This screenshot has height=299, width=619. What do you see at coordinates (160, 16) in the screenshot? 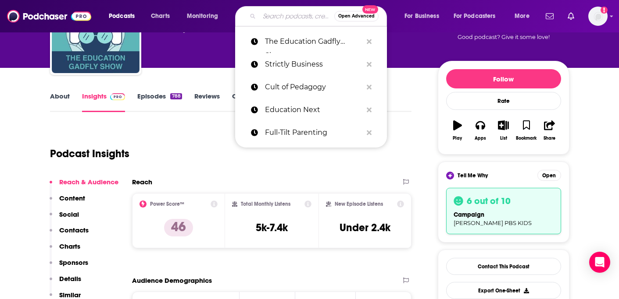
I see `span: Charts` at bounding box center [160, 16].